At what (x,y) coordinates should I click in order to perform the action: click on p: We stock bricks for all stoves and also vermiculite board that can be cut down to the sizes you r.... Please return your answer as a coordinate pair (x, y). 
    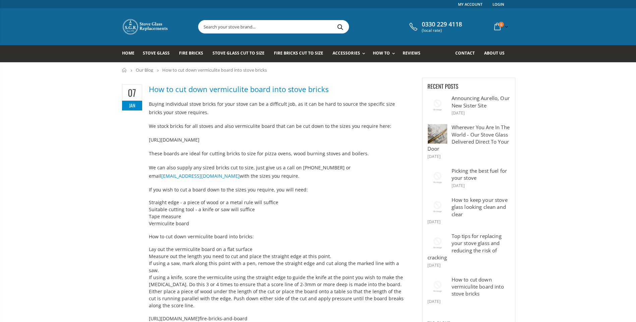
    Looking at the image, I should click on (276, 126).